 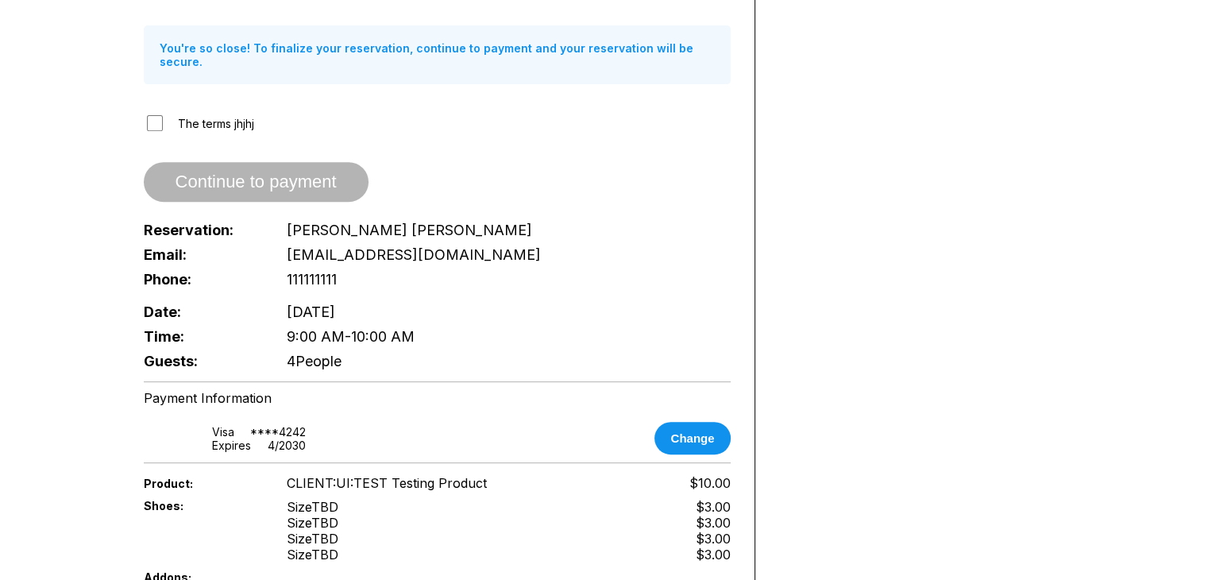 What do you see at coordinates (202, 229) in the screenshot?
I see `span: Reservation:` at bounding box center [202, 229].